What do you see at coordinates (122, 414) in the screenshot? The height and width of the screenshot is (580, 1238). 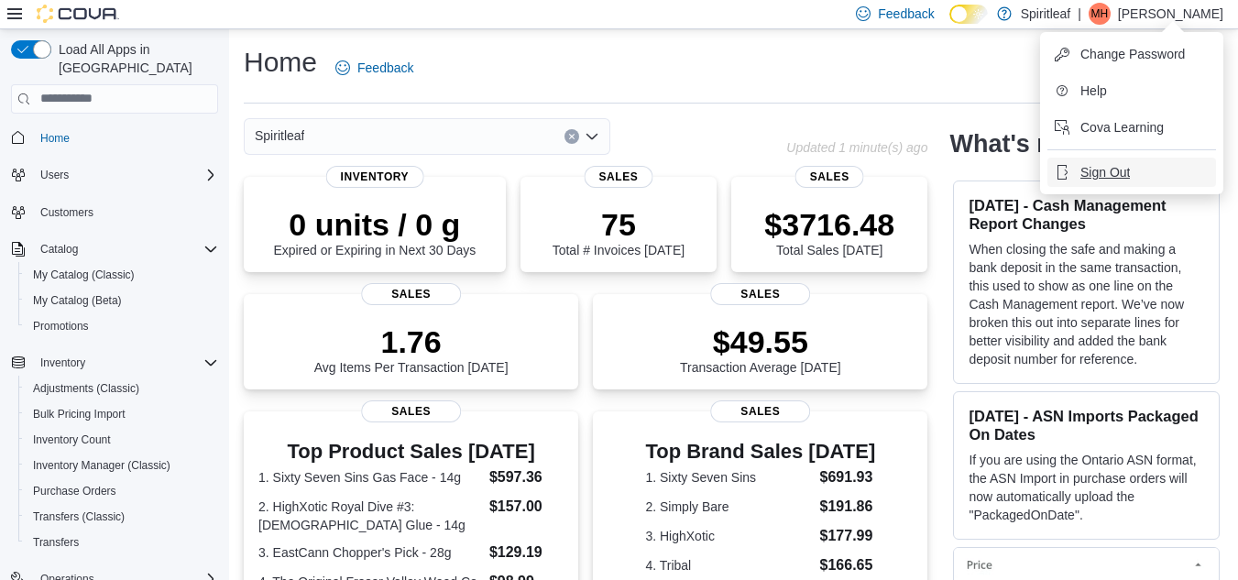 I see `button: Bulk Pricing Import` at bounding box center [122, 414].